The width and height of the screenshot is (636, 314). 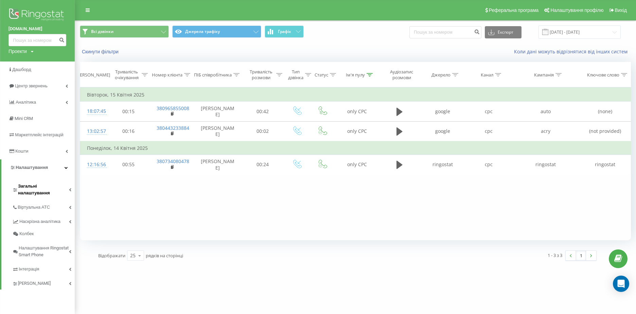 What do you see at coordinates (620, 10) in the screenshot?
I see `span: Вихід` at bounding box center [620, 10].